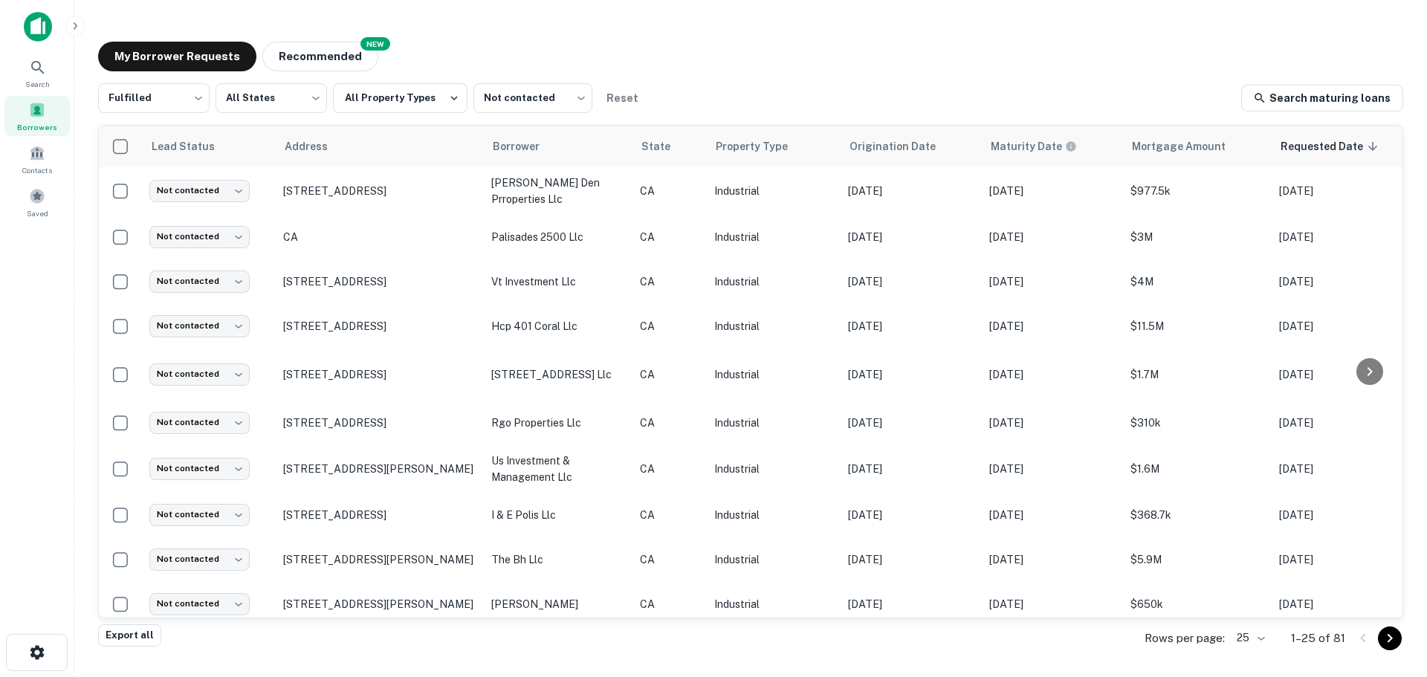 The image size is (1427, 677). What do you see at coordinates (526, 146) in the screenshot?
I see `span: Borrower` at bounding box center [526, 146].